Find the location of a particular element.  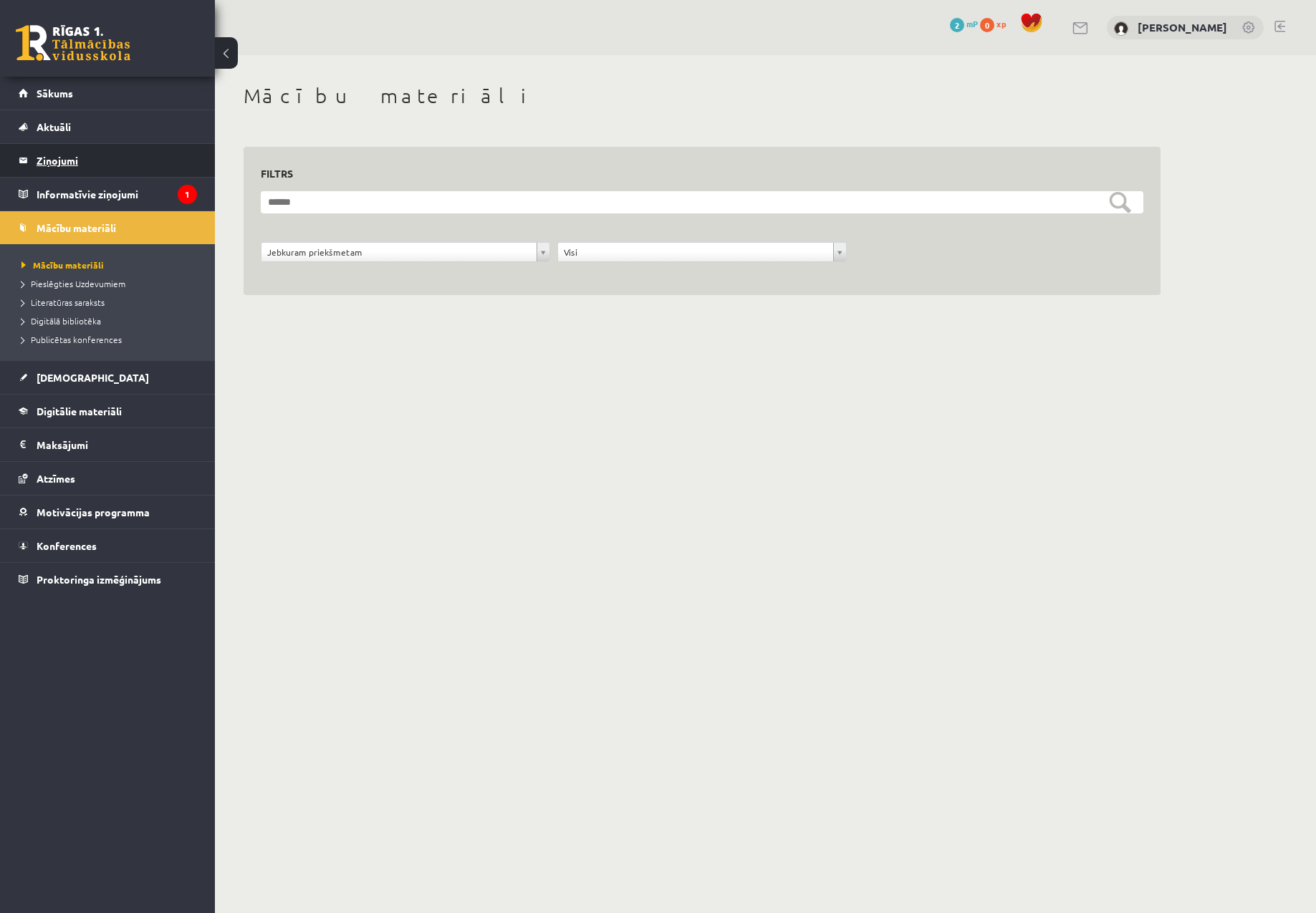

span: mP is located at coordinates (972, 23).